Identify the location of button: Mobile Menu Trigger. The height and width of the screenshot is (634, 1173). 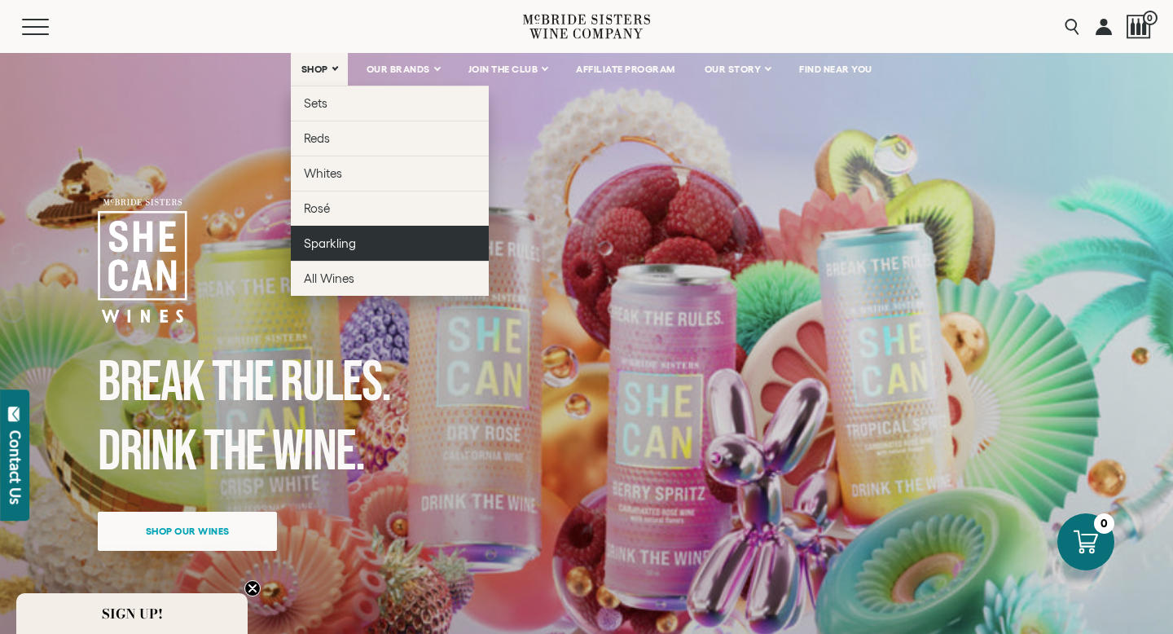
(51, 27).